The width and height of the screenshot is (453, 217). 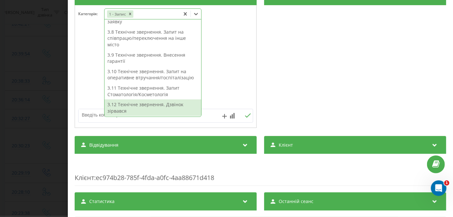 I want to click on div: 3.8 Технічне звернення. Запит на співпрацю/переключення на інше місто, so click(x=153, y=38).